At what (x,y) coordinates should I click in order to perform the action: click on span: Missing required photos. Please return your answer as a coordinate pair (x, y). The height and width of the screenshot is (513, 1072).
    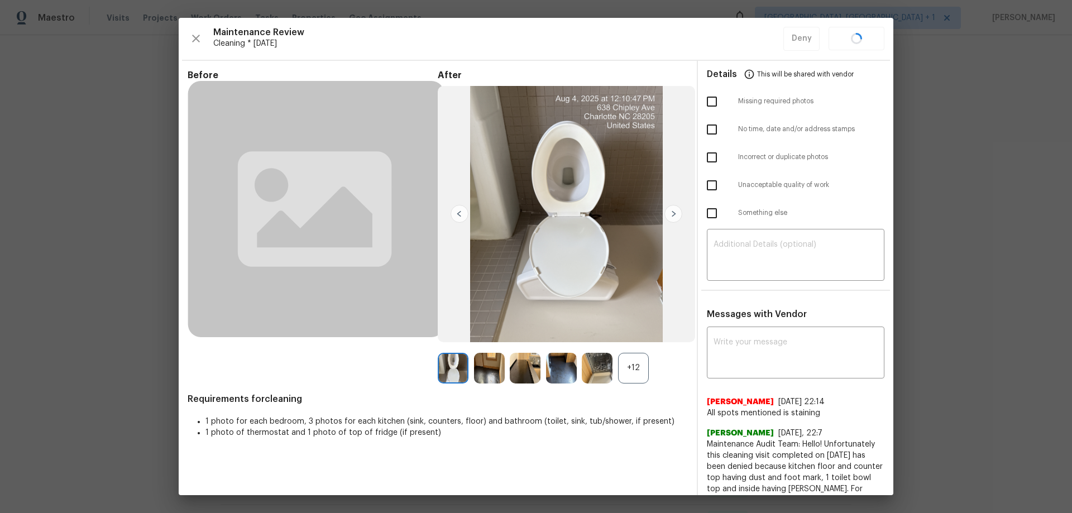
    Looking at the image, I should click on (811, 101).